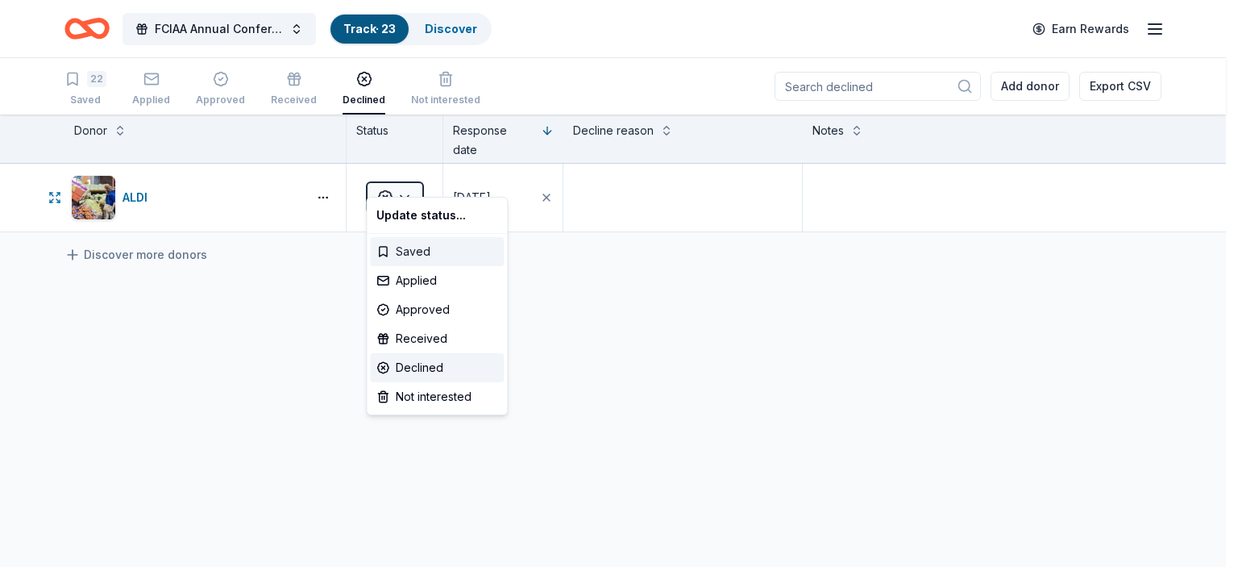 The image size is (1238, 567). Describe the element at coordinates (437, 309) in the screenshot. I see `div: Approved` at that location.